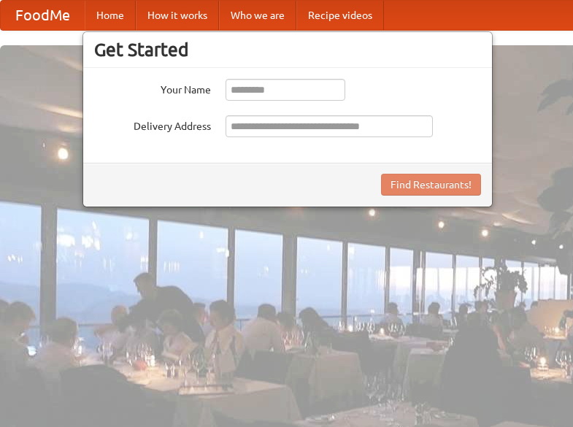  What do you see at coordinates (430, 185) in the screenshot?
I see `button: Find Restaurants!` at bounding box center [430, 185].